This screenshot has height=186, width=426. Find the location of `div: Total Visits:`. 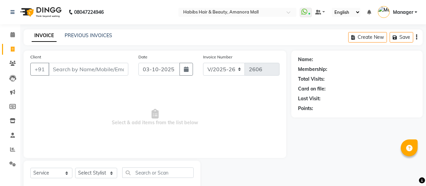

div: Total Visits: is located at coordinates (311, 79).